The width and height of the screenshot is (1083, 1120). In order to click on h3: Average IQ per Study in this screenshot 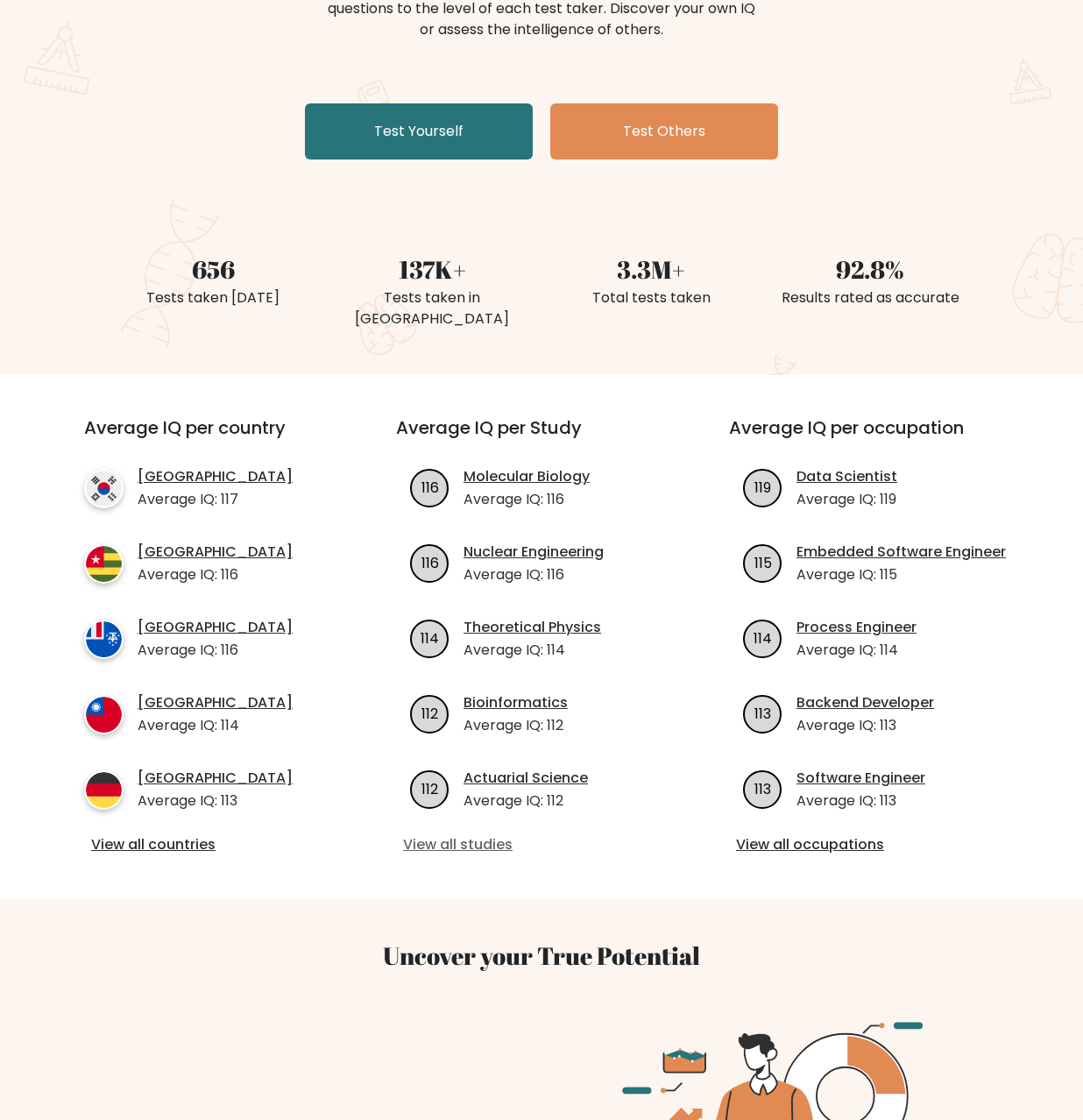, I will do `click(542, 438)`.